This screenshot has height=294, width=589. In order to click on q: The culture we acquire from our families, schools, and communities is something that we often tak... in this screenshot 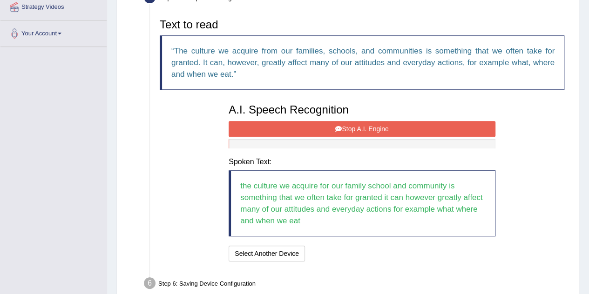, I will do `click(363, 62)`.